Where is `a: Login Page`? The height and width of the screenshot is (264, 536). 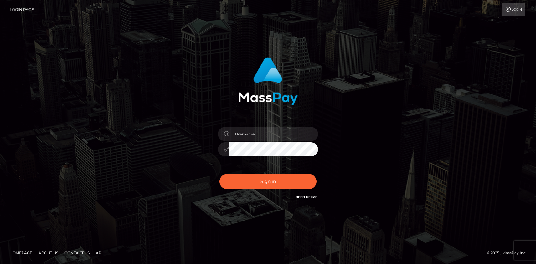 a: Login Page is located at coordinates (22, 10).